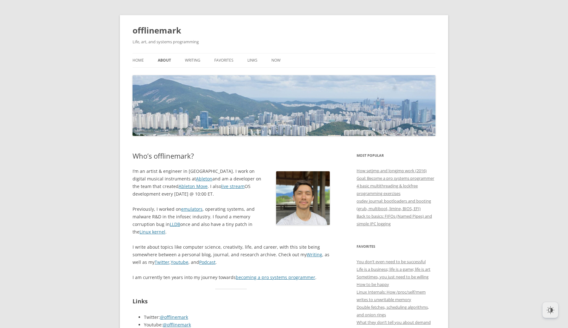 Image resolution: width=568 pixels, height=328 pixels. I want to click on a: Sometimes, you just need to be willing, so click(393, 276).